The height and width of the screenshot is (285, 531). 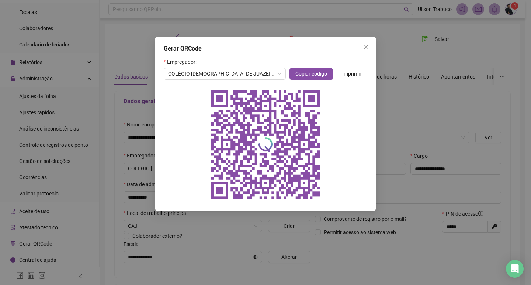 What do you see at coordinates (265, 49) in the screenshot?
I see `div: Gerar QRCode` at bounding box center [265, 49].